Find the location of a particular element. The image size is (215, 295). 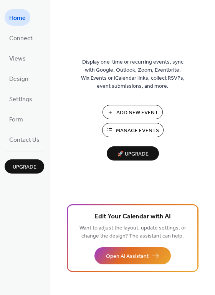

span: Upgrade is located at coordinates (25, 167).